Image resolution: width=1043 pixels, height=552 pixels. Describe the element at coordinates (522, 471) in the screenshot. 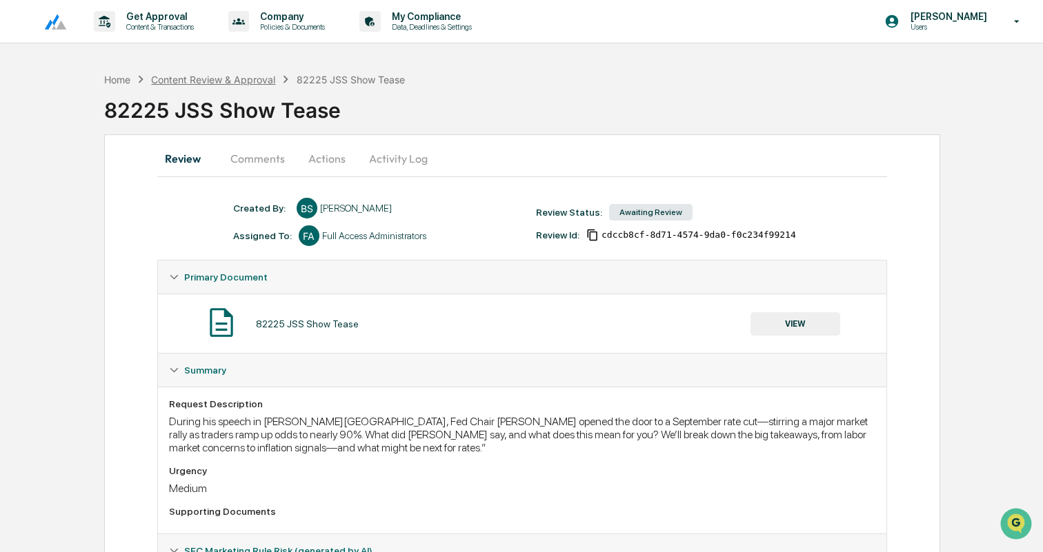

I see `div: Urgency` at that location.